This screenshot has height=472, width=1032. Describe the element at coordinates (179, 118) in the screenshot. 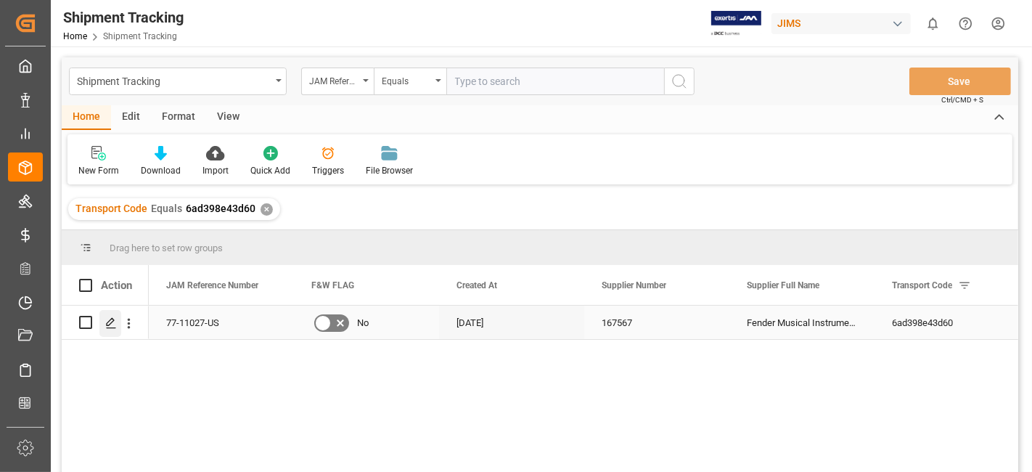

I see `div: Format` at that location.